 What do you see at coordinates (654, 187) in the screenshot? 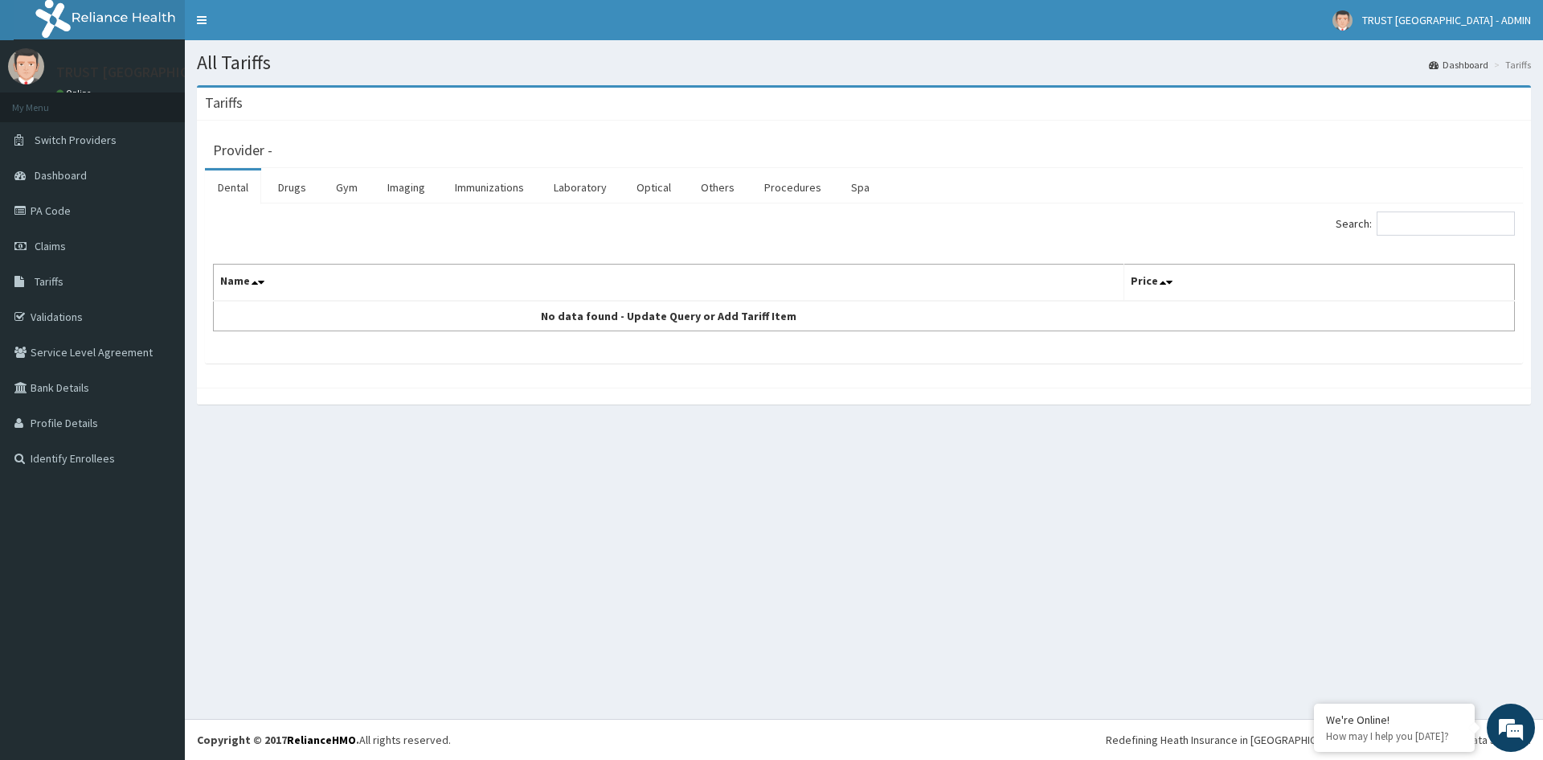
I see `a: Optical` at bounding box center [654, 187].